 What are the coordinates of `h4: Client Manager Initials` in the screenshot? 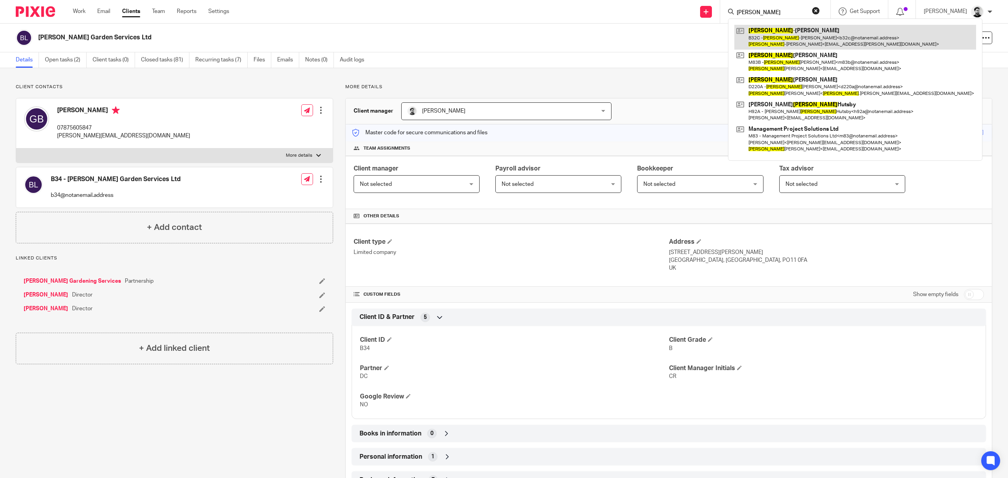 It's located at (824, 368).